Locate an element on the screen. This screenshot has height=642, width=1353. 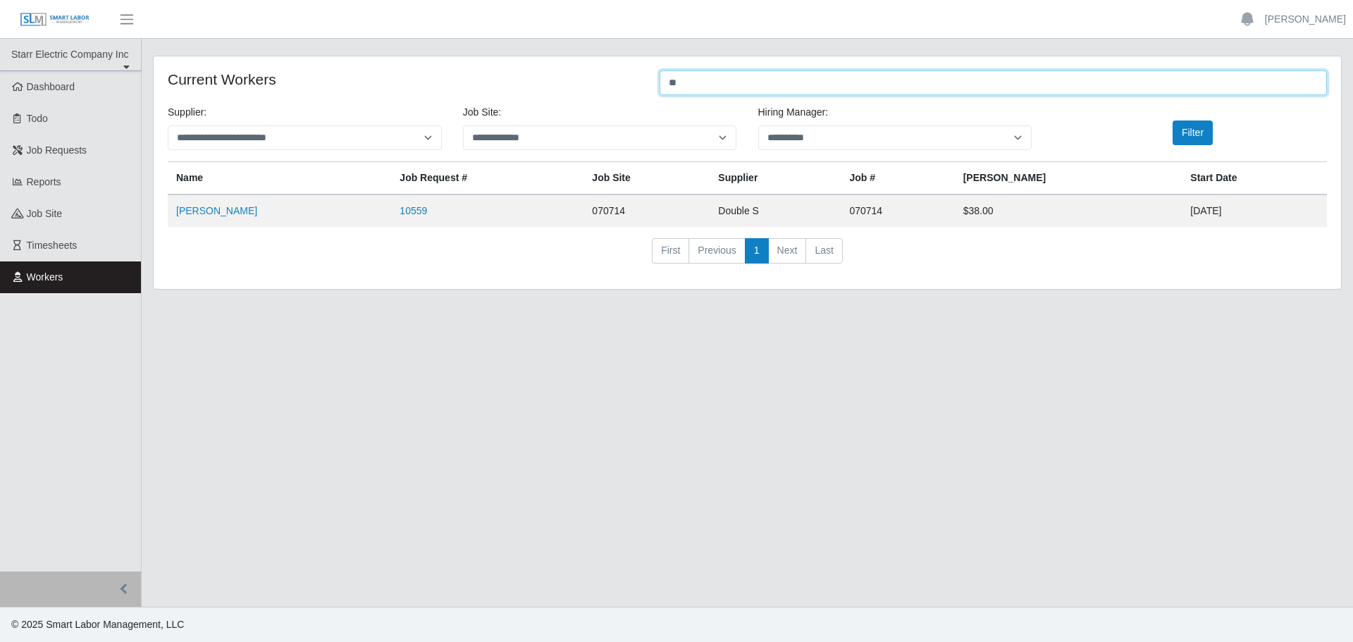
button: Filter is located at coordinates (1193, 133).